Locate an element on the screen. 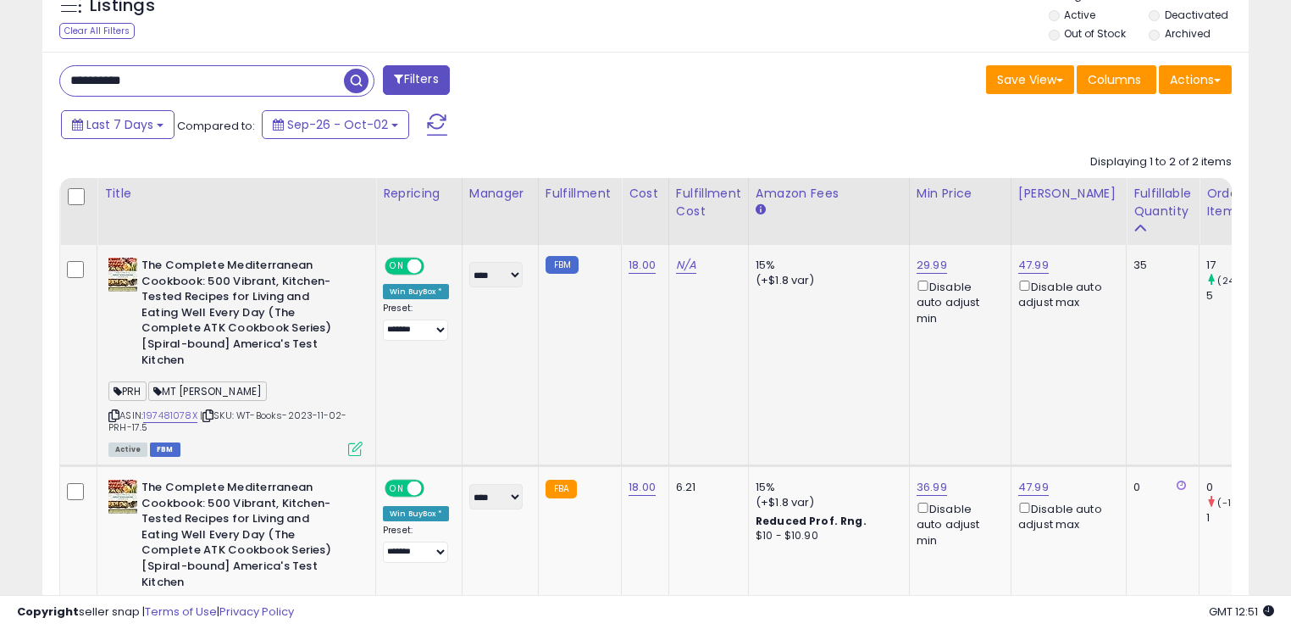  small: (240%) is located at coordinates (1236, 280).